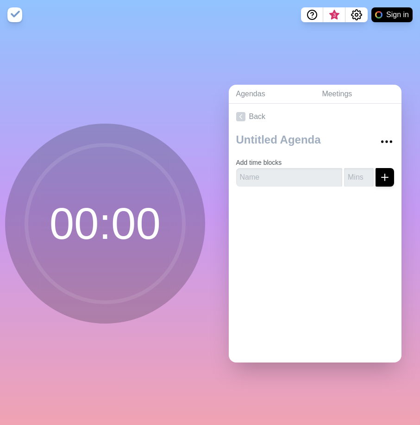  I want to click on button: Help, so click(312, 15).